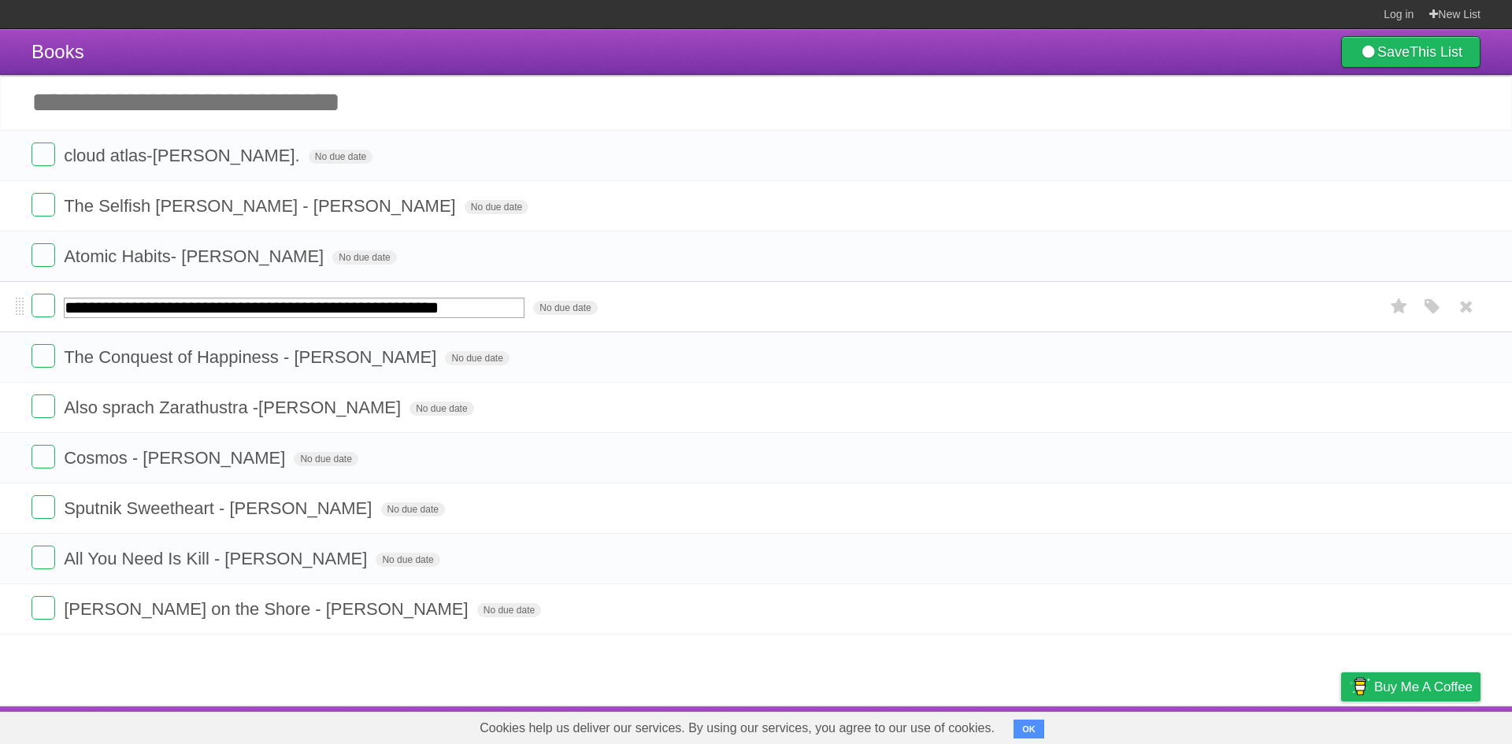 This screenshot has width=1512, height=744. What do you see at coordinates (1215, 725) in the screenshot?
I see `a: Developers` at bounding box center [1215, 725].